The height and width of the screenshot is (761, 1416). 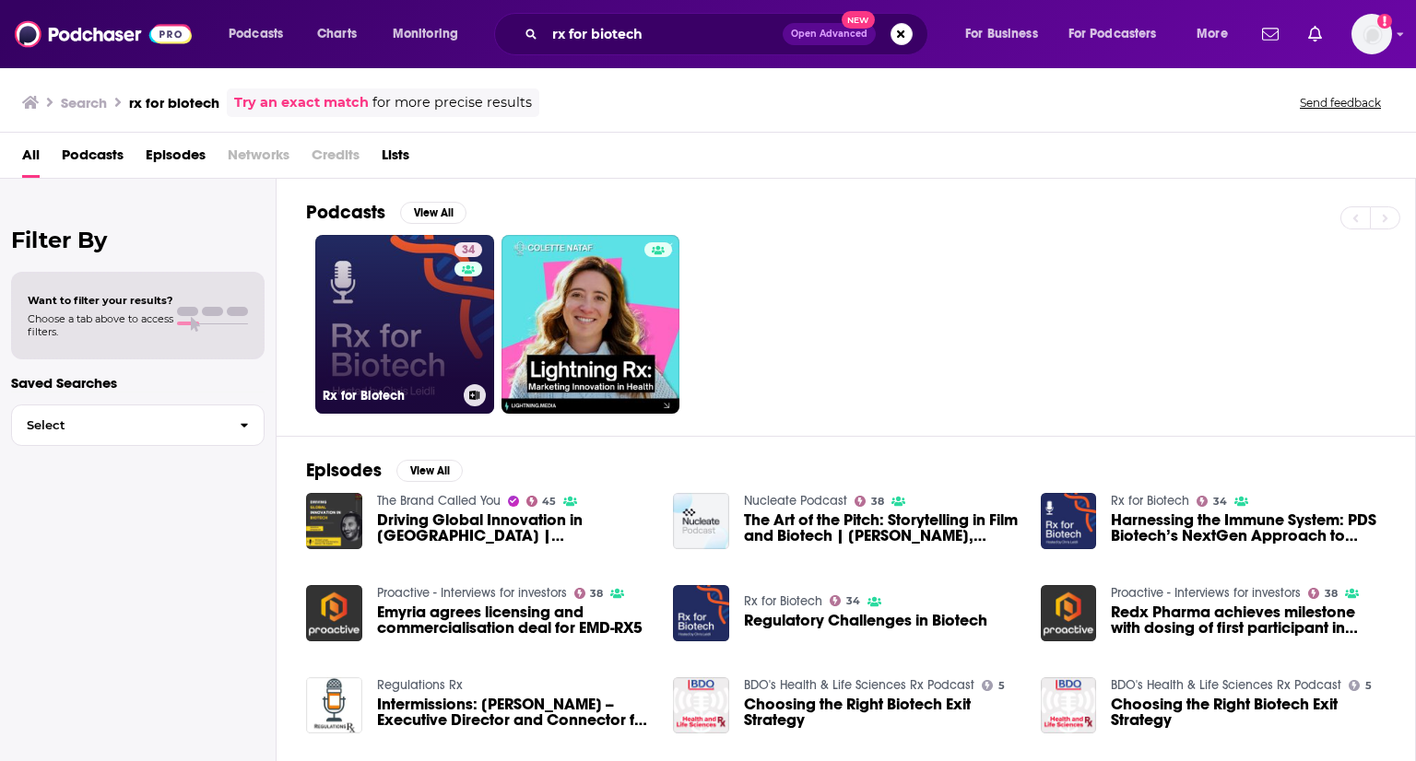 What do you see at coordinates (1340, 102) in the screenshot?
I see `button: Send feedback` at bounding box center [1340, 102].